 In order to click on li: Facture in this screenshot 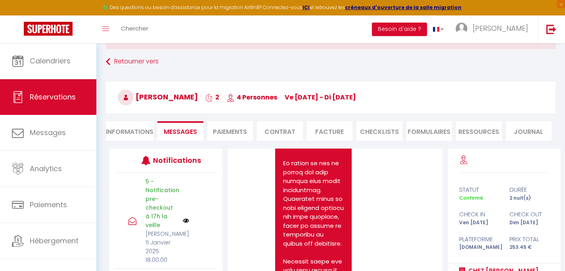, I will do `click(330, 131)`.